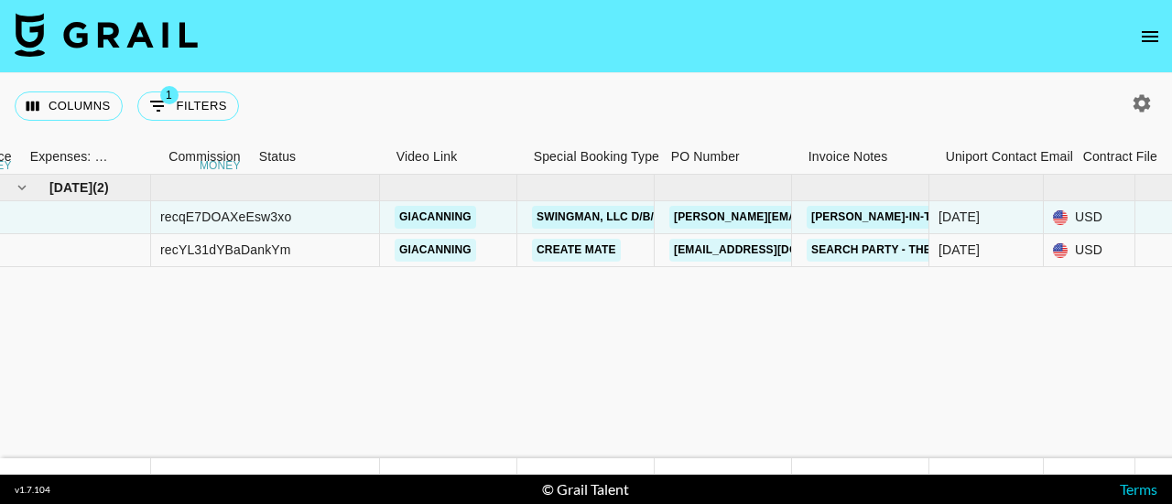  Describe the element at coordinates (22, 188) in the screenshot. I see `button: hide children` at that location.